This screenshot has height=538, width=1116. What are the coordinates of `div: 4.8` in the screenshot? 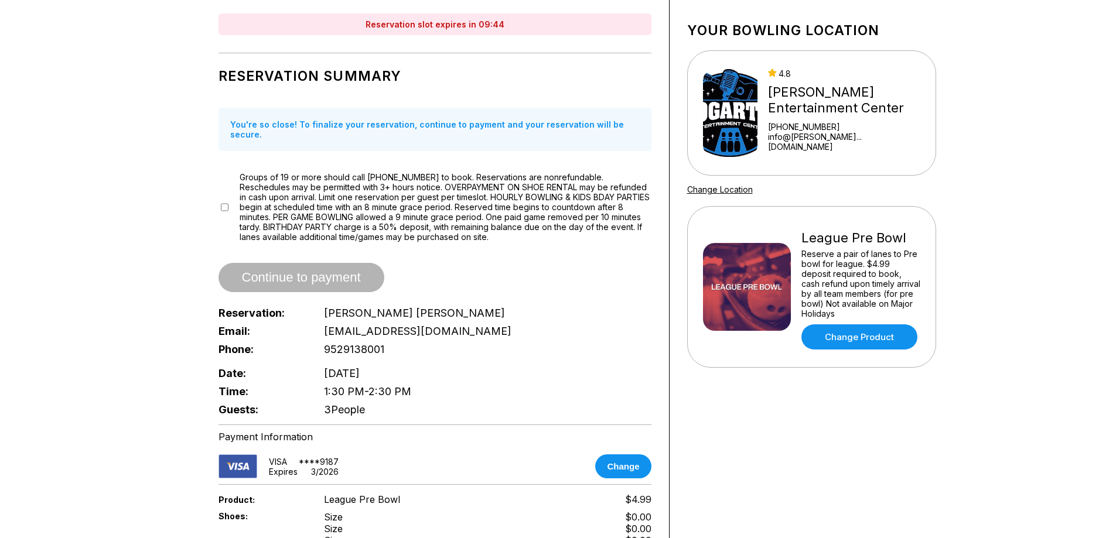 It's located at (844, 73).